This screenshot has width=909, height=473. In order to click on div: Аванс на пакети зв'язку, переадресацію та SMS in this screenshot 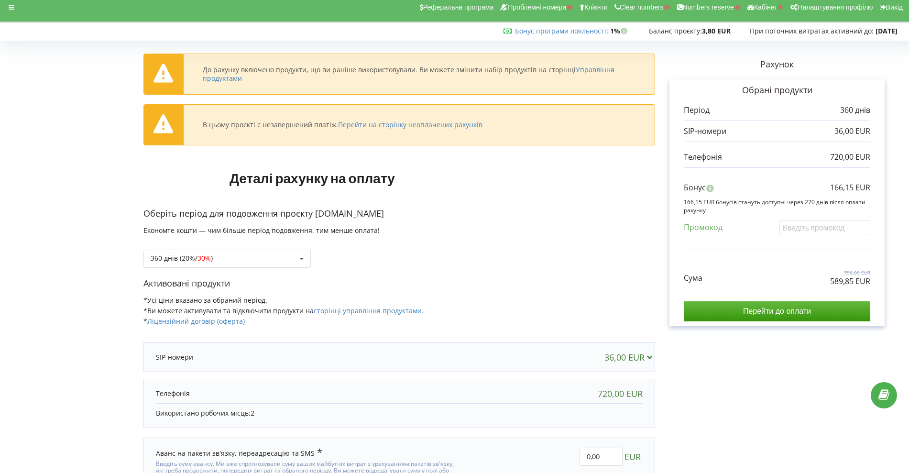, I will do `click(239, 453)`.